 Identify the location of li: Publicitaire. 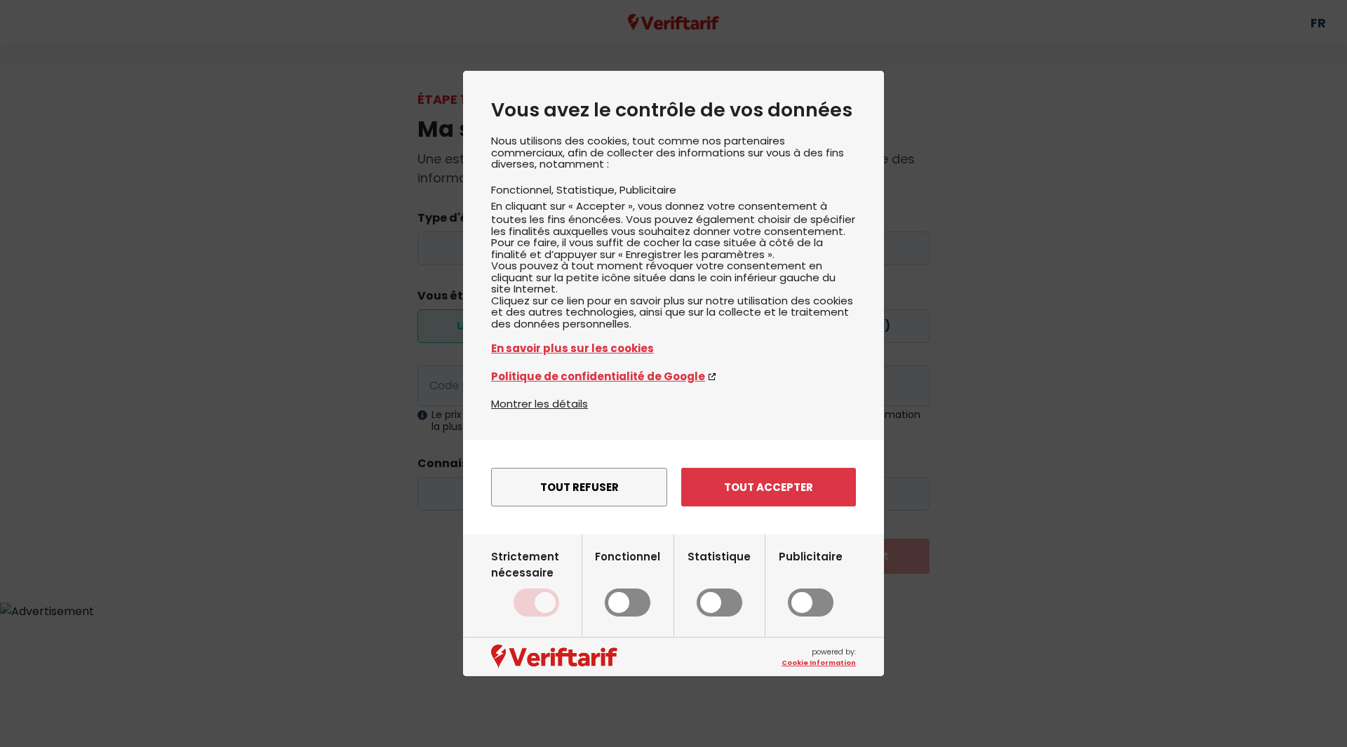
(648, 189).